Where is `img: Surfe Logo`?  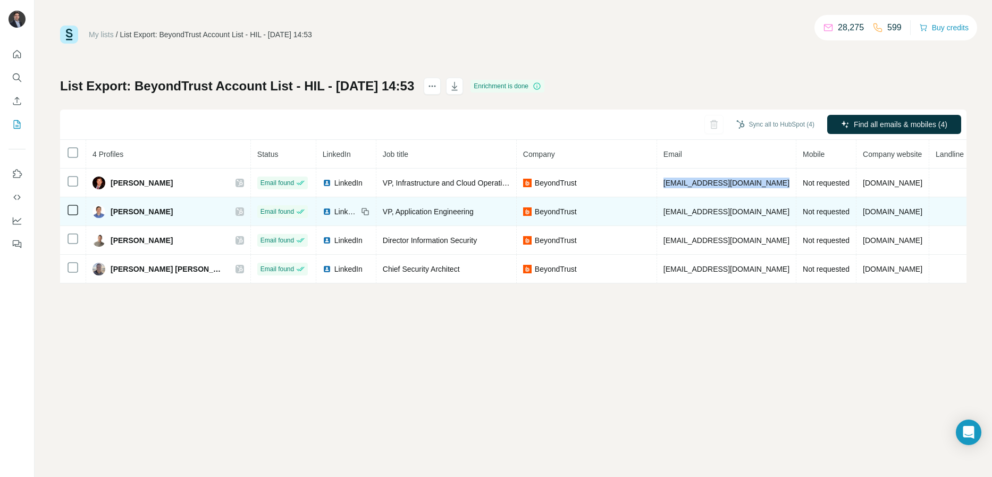 img: Surfe Logo is located at coordinates (69, 35).